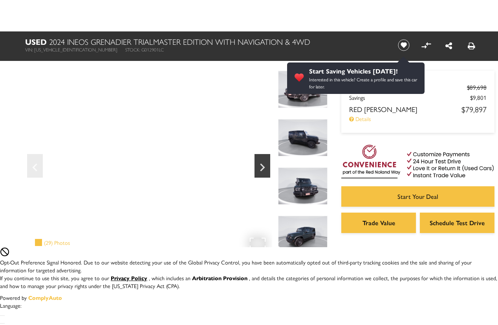 This screenshot has height=325, width=498. Describe the element at coordinates (427, 45) in the screenshot. I see `button: Compare Vehicle` at that location.